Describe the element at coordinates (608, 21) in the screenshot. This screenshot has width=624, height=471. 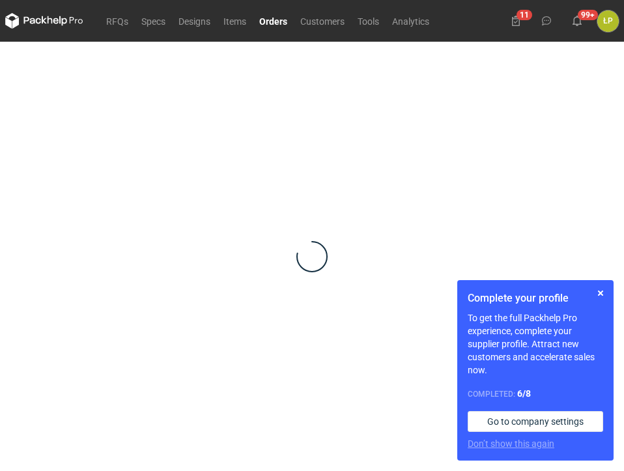
I see `button: ŁP` at that location.